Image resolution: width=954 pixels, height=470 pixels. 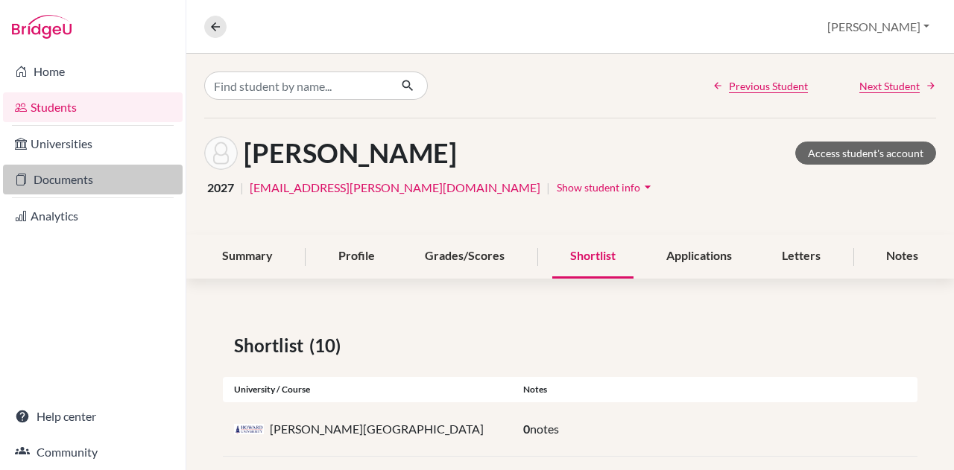 What do you see at coordinates (92, 144) in the screenshot?
I see `a: Universities` at bounding box center [92, 144].